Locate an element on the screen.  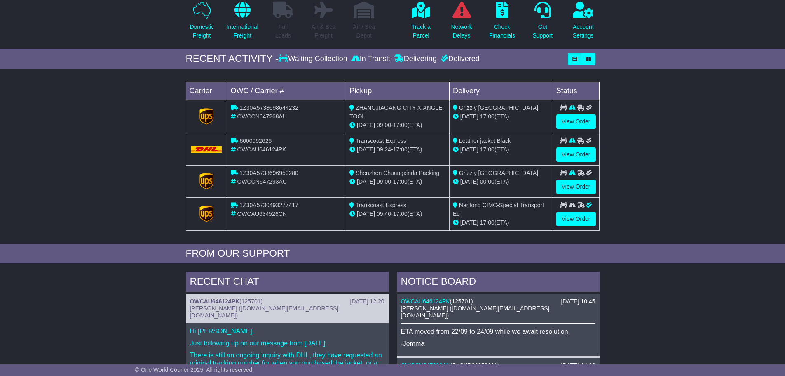
td: Status is located at coordinates (576, 91).